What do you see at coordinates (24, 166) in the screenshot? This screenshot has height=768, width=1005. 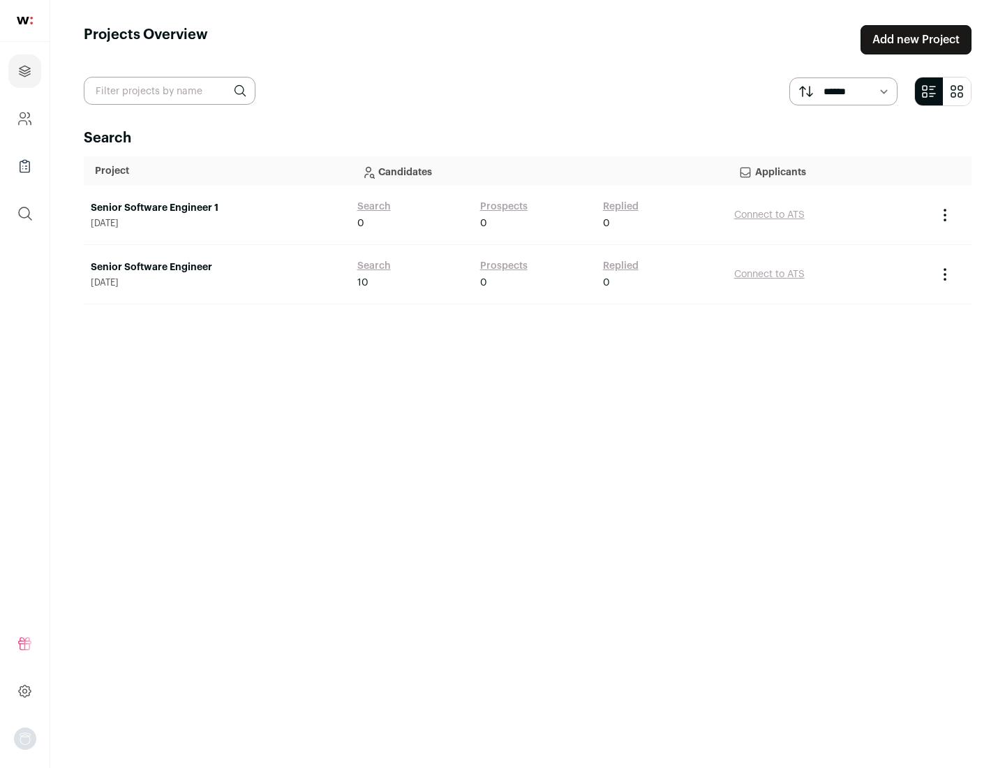 I see `a: Company Lists` at bounding box center [24, 166].